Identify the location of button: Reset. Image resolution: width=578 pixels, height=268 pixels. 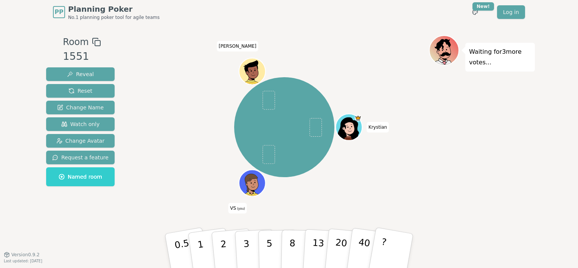
(80, 91).